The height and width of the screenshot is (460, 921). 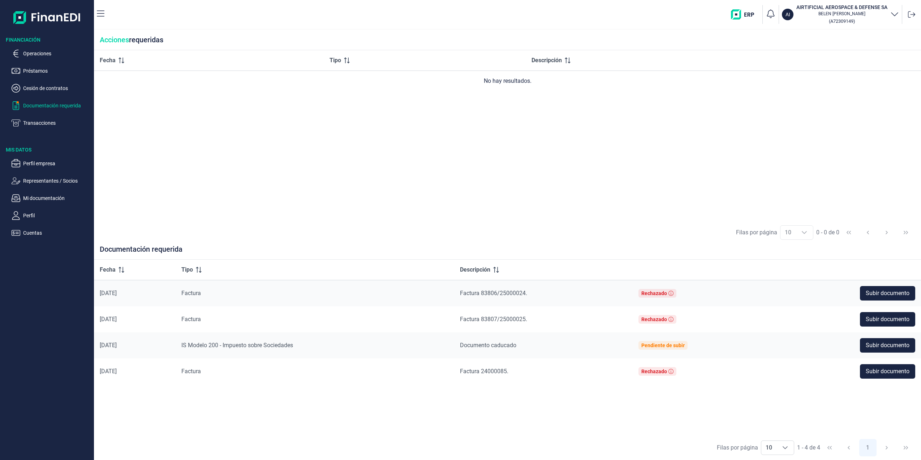 I want to click on p: Mi documentación, so click(x=57, y=198).